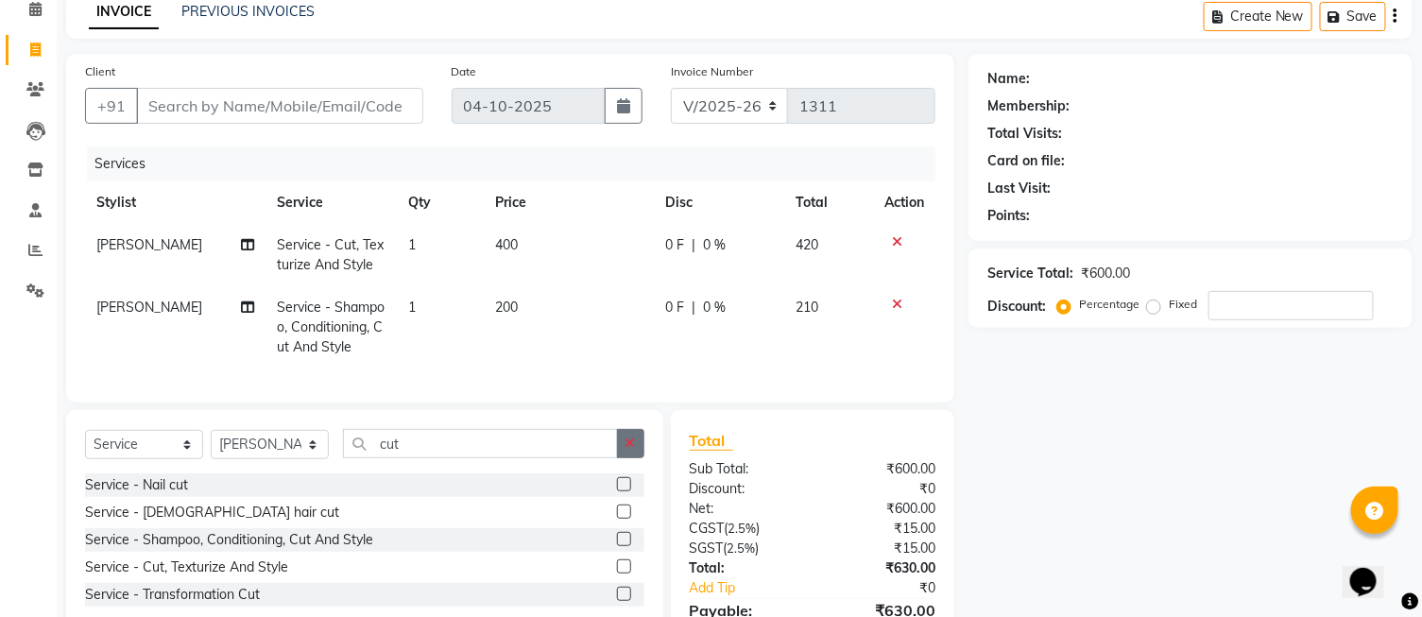  What do you see at coordinates (711, 72) in the screenshot?
I see `label: Invoice Number` at bounding box center [711, 72].